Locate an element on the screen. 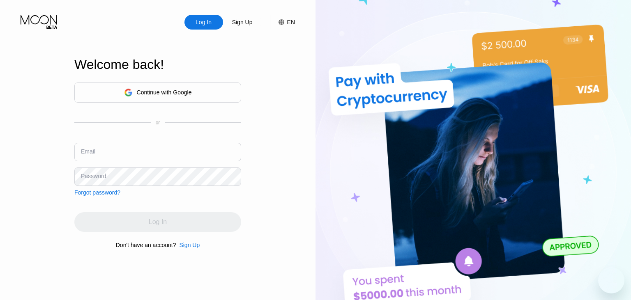  div: Forgot password? is located at coordinates (97, 193).